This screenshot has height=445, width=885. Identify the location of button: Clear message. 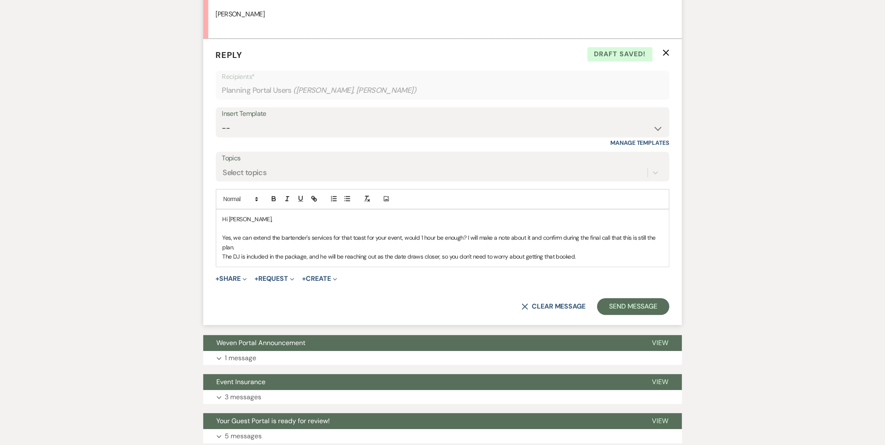
(553, 307).